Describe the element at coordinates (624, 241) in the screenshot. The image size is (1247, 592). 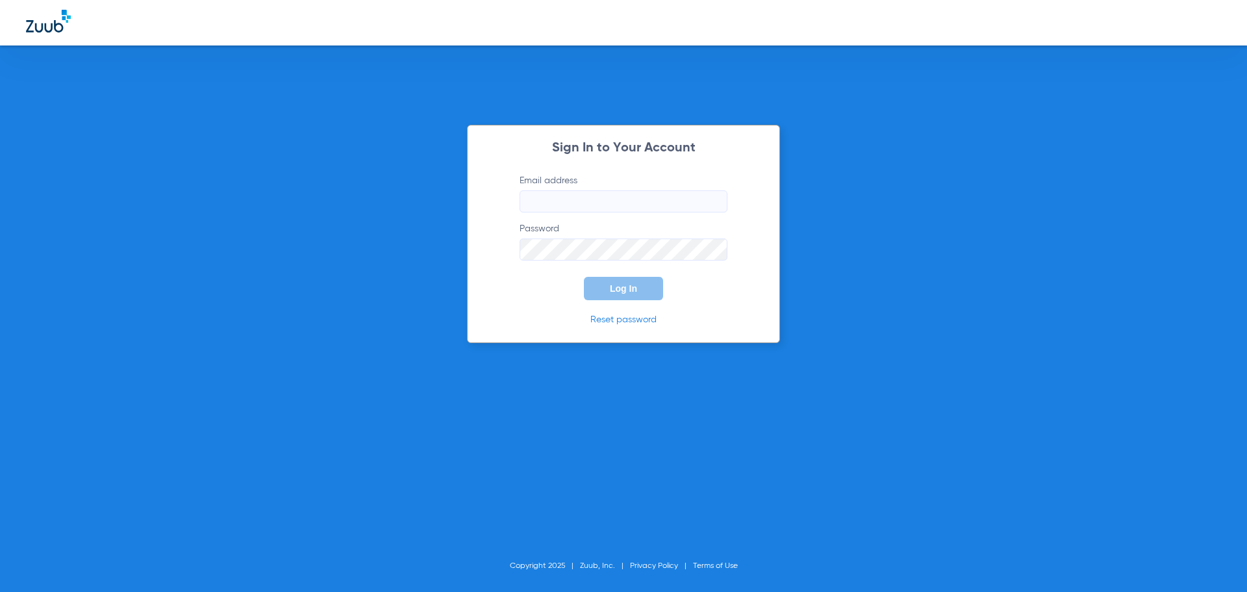
I see `label: Password` at that location.